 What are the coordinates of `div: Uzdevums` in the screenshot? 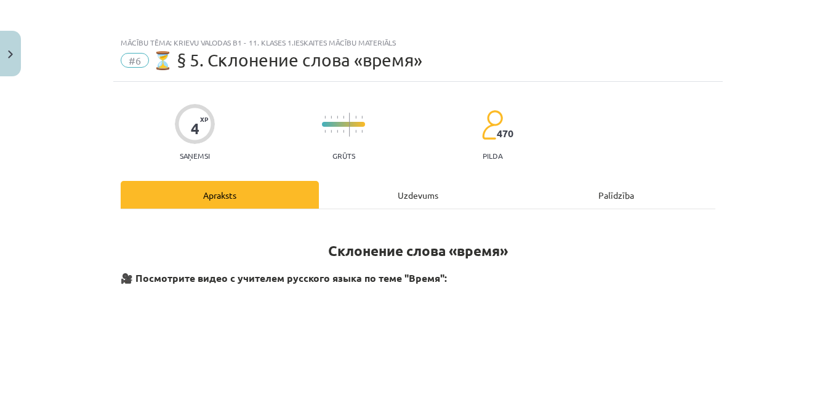 It's located at (418, 194).